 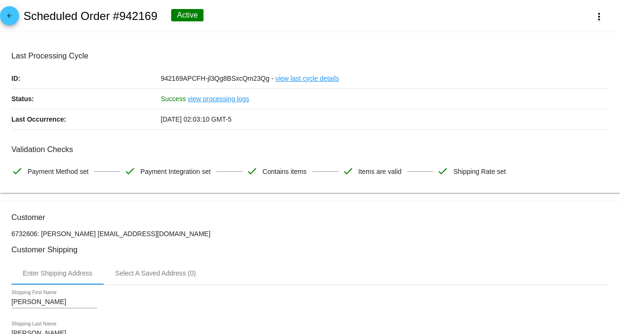 What do you see at coordinates (90, 16) in the screenshot?
I see `h2: Scheduled Order #942169` at bounding box center [90, 16].